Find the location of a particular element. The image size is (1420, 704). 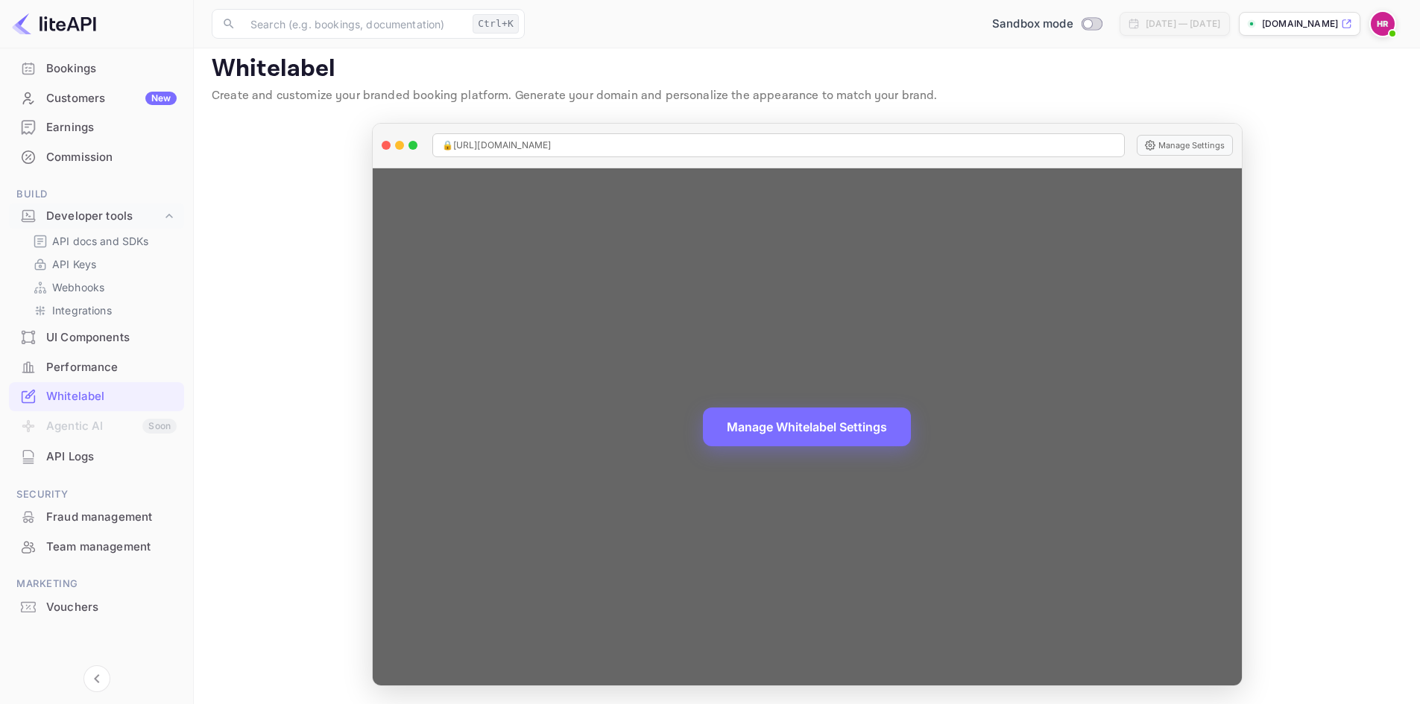

span: Security is located at coordinates (96, 495).